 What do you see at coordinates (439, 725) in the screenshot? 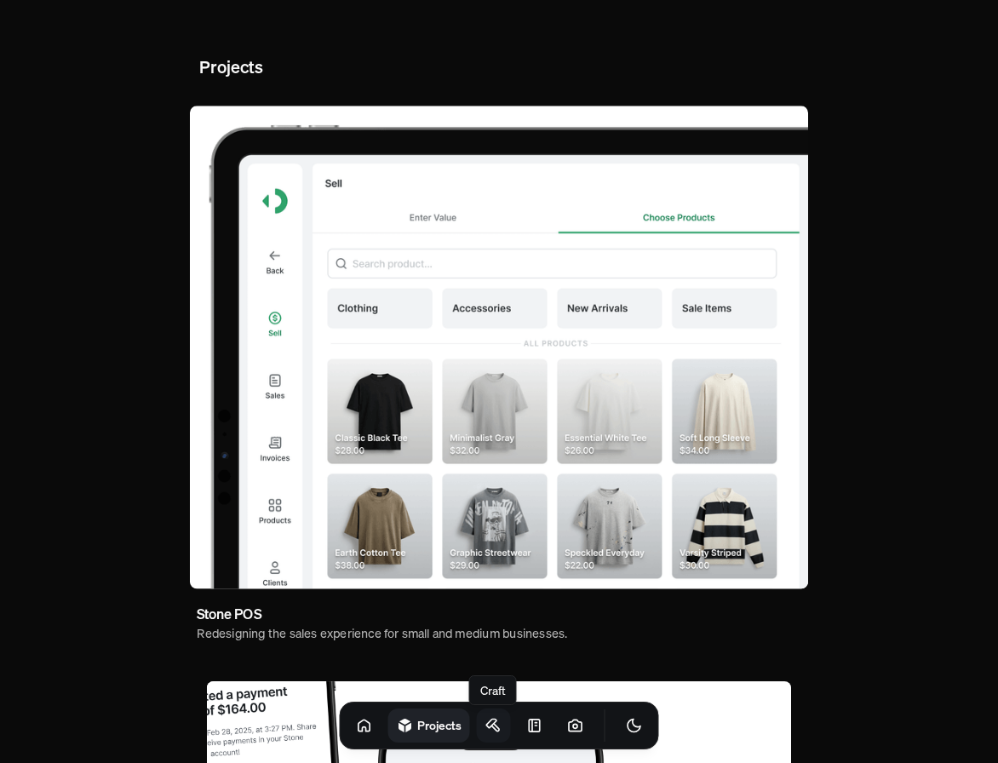
I see `h1: Projects` at bounding box center [439, 725].